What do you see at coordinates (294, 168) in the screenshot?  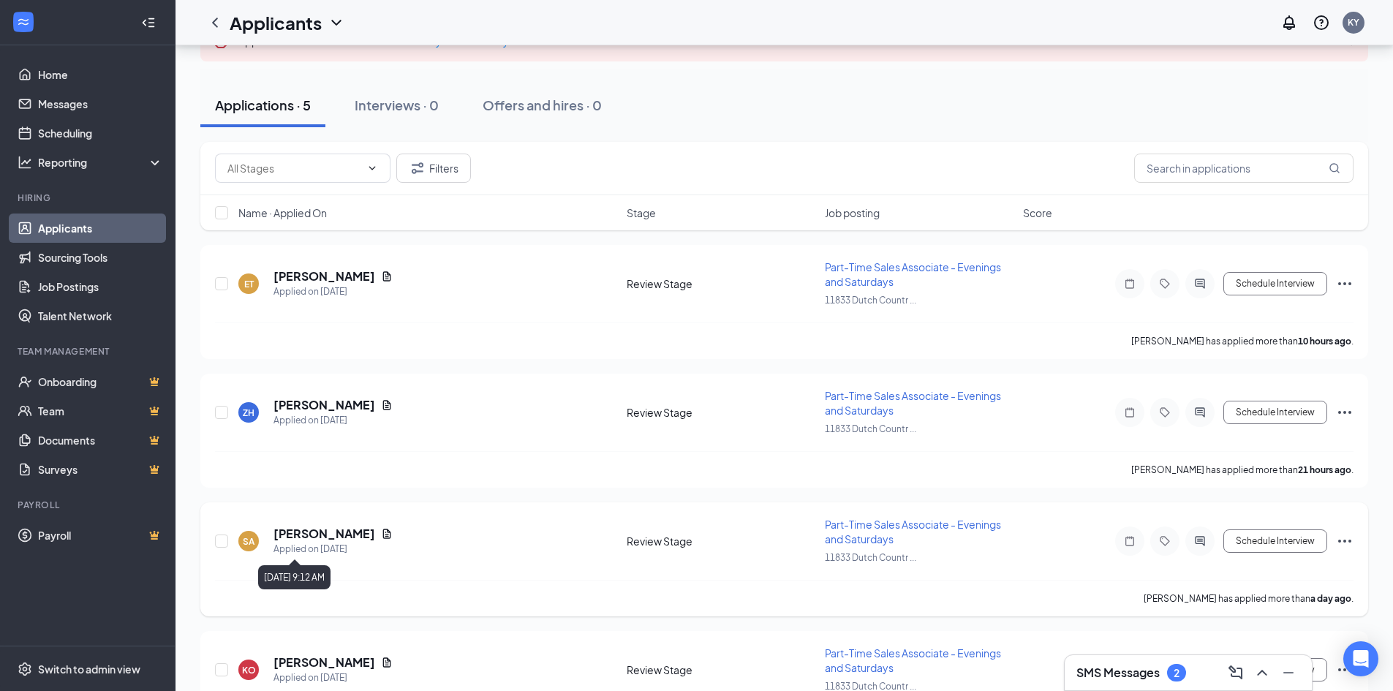 I see `input: All Stages` at bounding box center [294, 168].